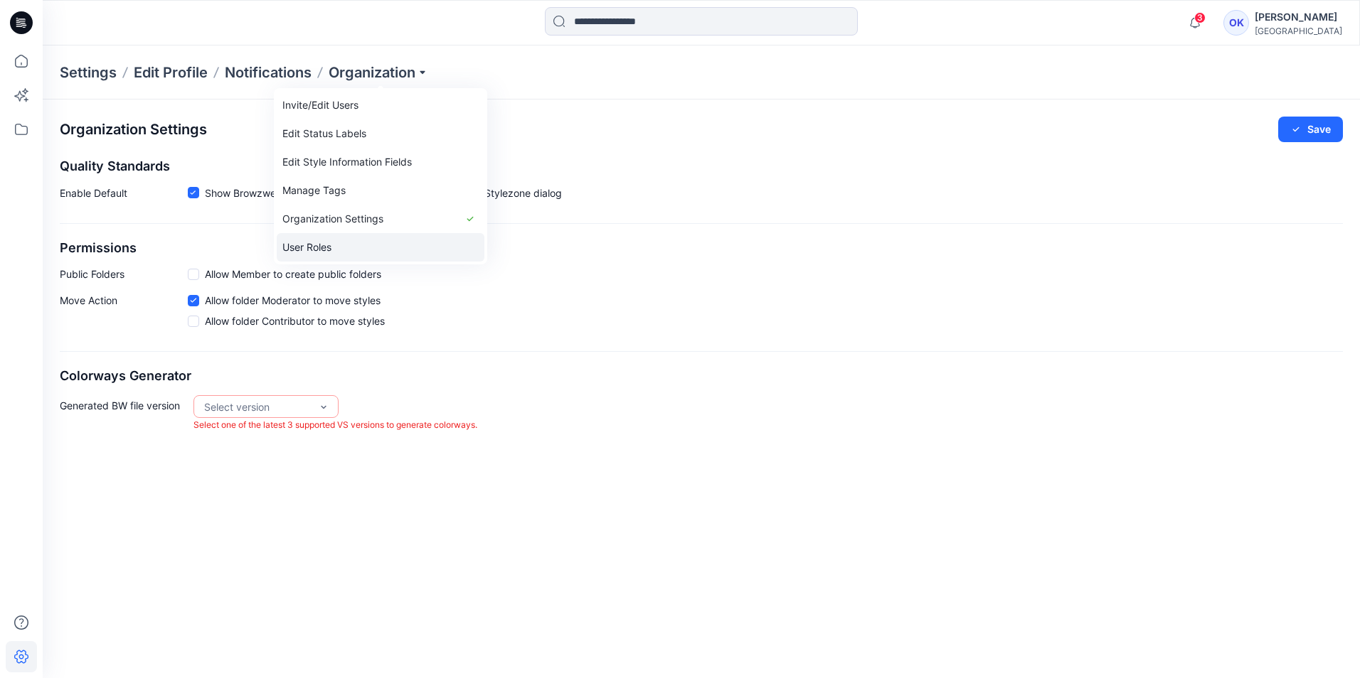  I want to click on span: Allow folder Contributor to move styles, so click(294, 321).